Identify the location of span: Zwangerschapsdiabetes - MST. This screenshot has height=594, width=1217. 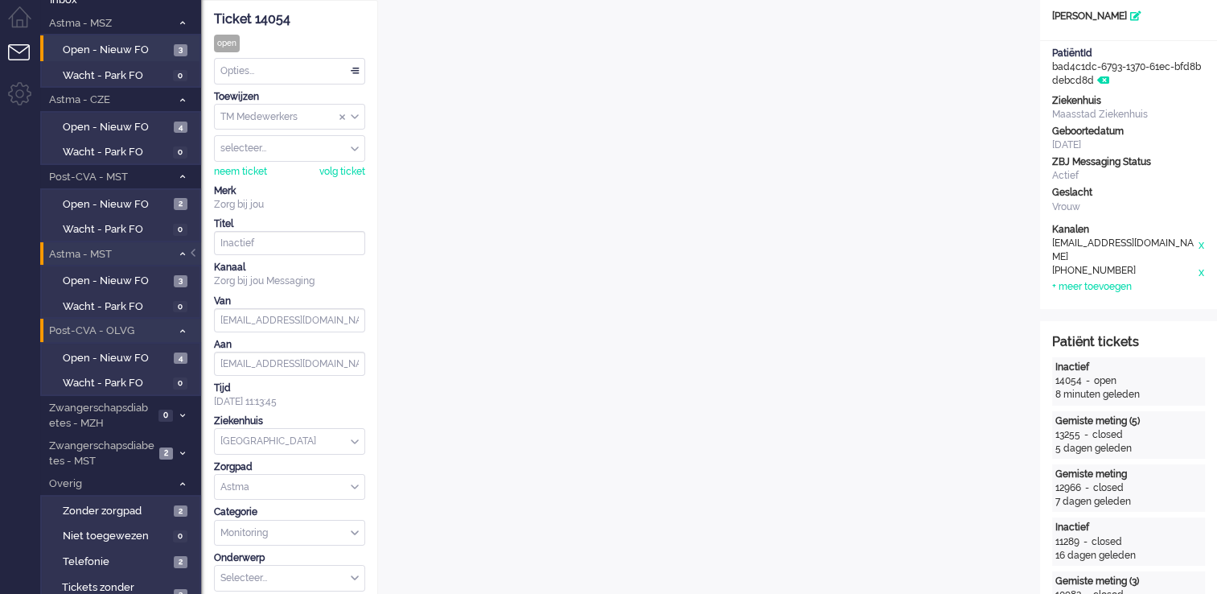
(101, 453).